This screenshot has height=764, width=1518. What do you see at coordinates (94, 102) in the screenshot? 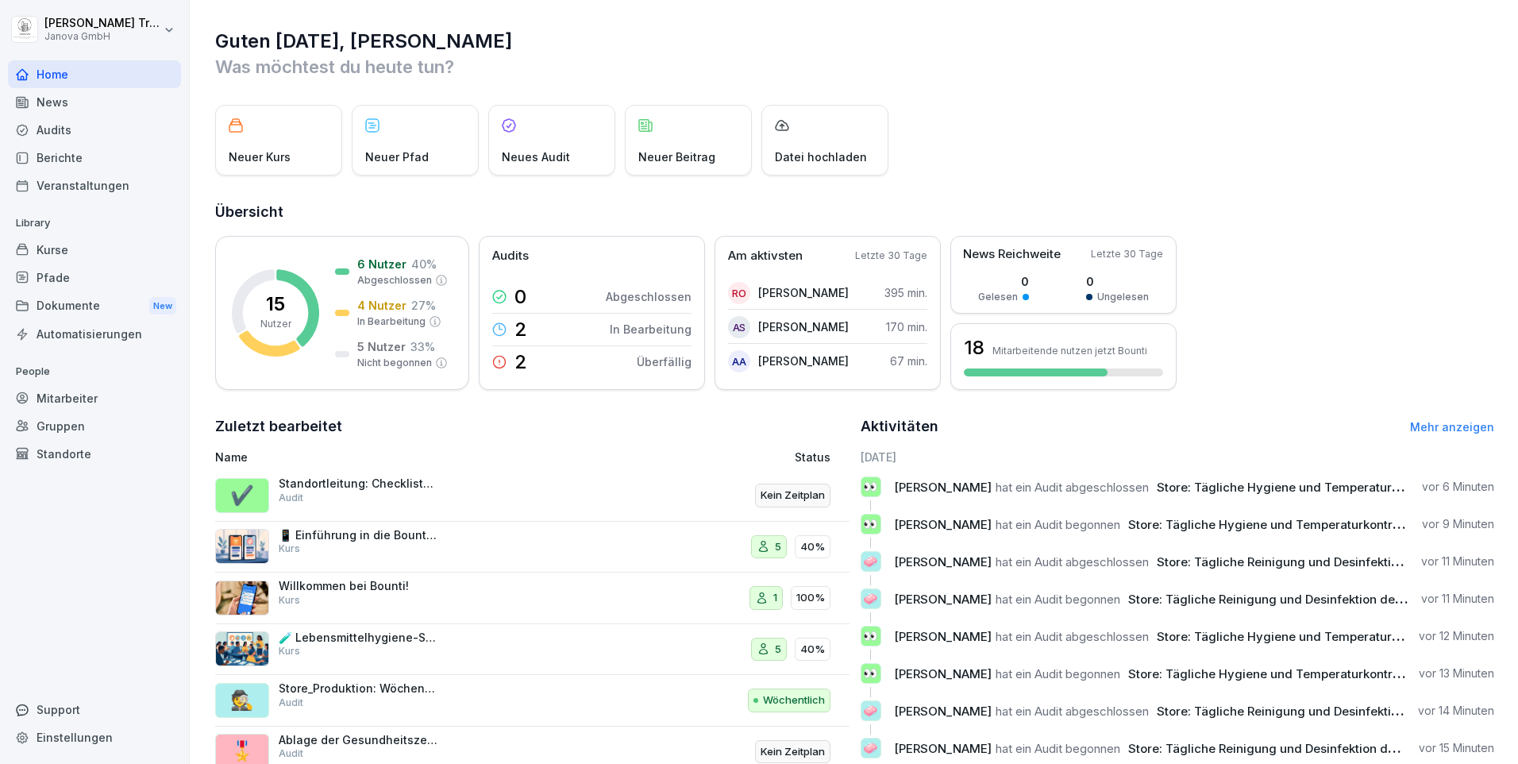
I see `div: News` at bounding box center [94, 102].